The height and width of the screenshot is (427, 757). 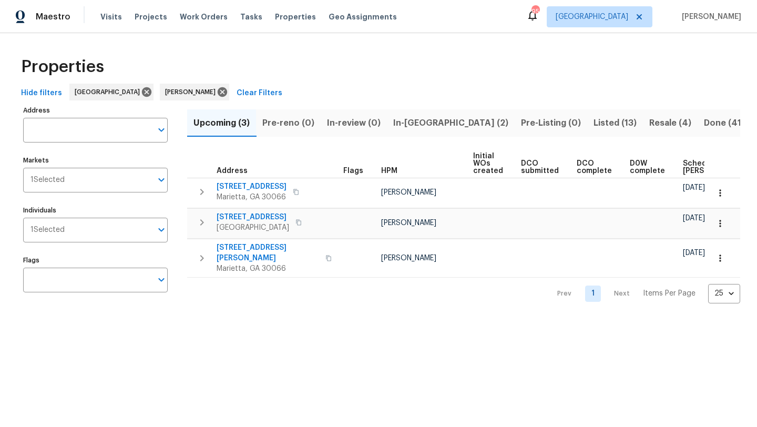 What do you see at coordinates (488, 163) in the screenshot?
I see `span: Initial WOs created` at bounding box center [488, 163].